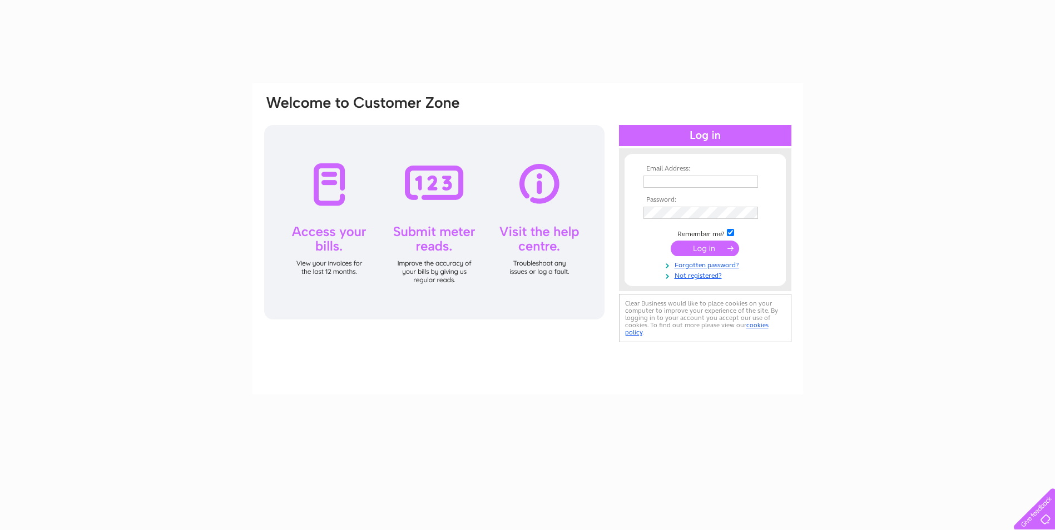 The height and width of the screenshot is (530, 1055). I want to click on a: Forgotten password?, so click(706, 264).